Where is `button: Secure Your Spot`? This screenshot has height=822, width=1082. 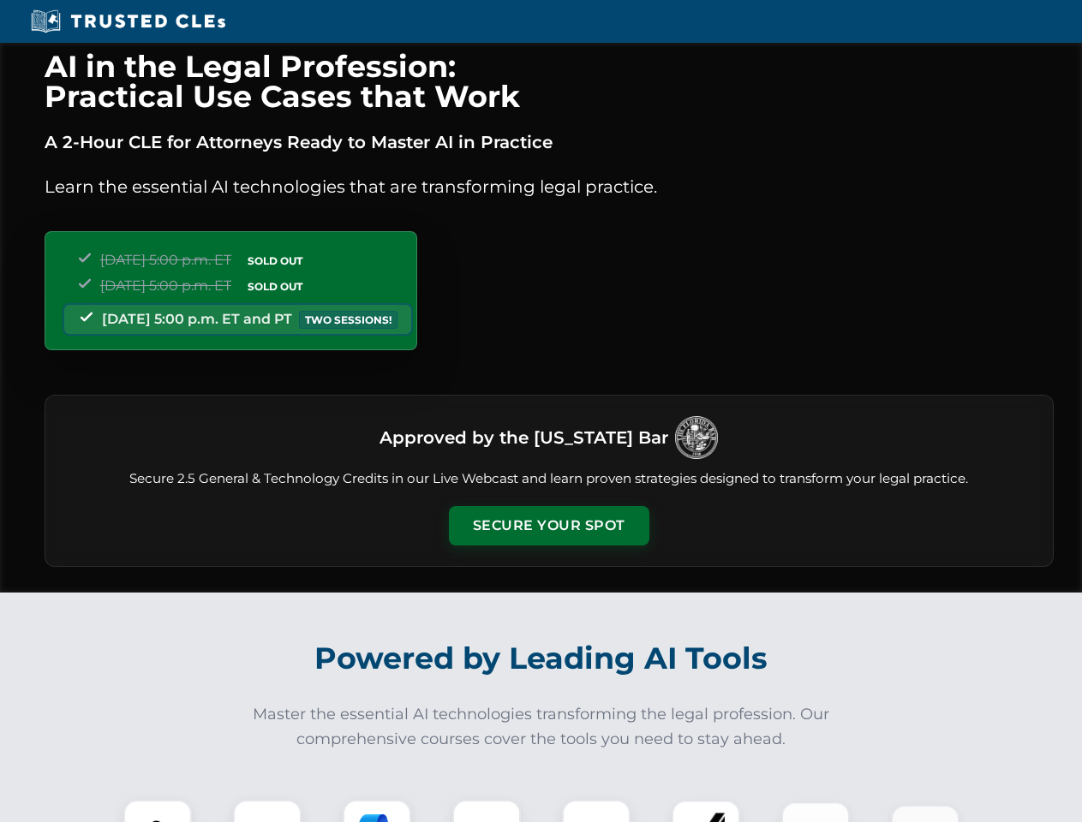 button: Secure Your Spot is located at coordinates (549, 526).